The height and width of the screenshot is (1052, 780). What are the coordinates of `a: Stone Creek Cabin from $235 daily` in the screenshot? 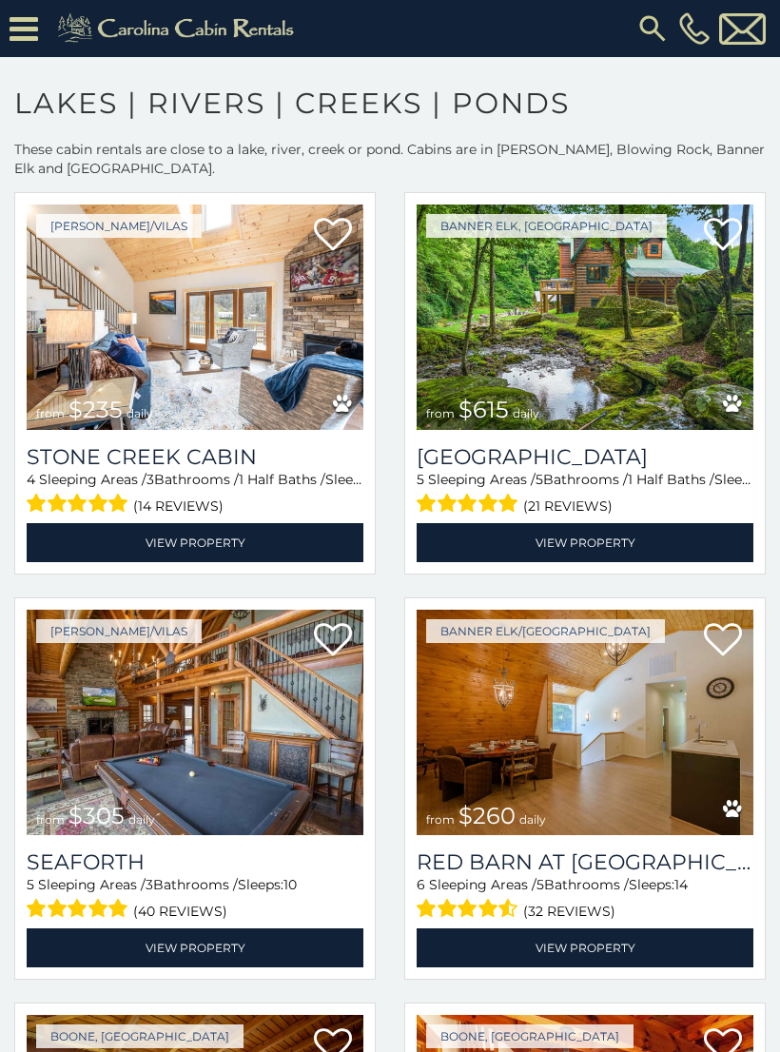 It's located at (195, 317).